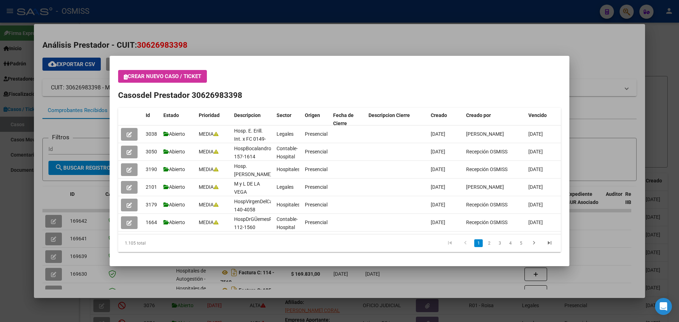  I want to click on span: 3038, so click(151, 134).